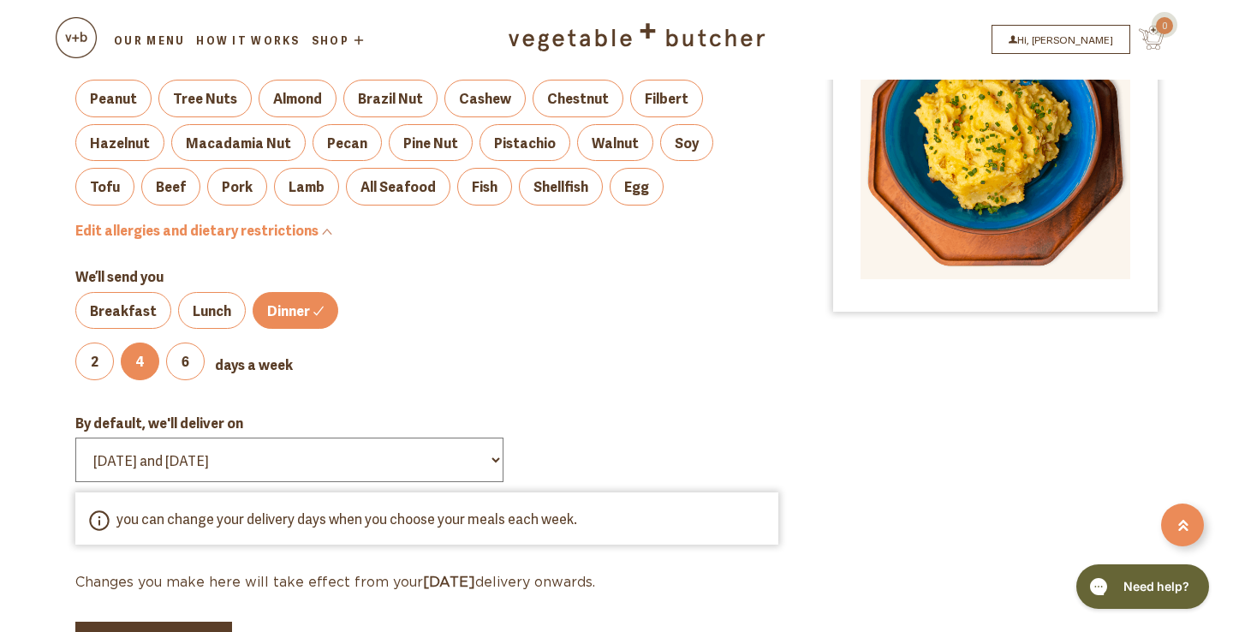  Describe the element at coordinates (149, 40) in the screenshot. I see `a: Our Menu` at that location.